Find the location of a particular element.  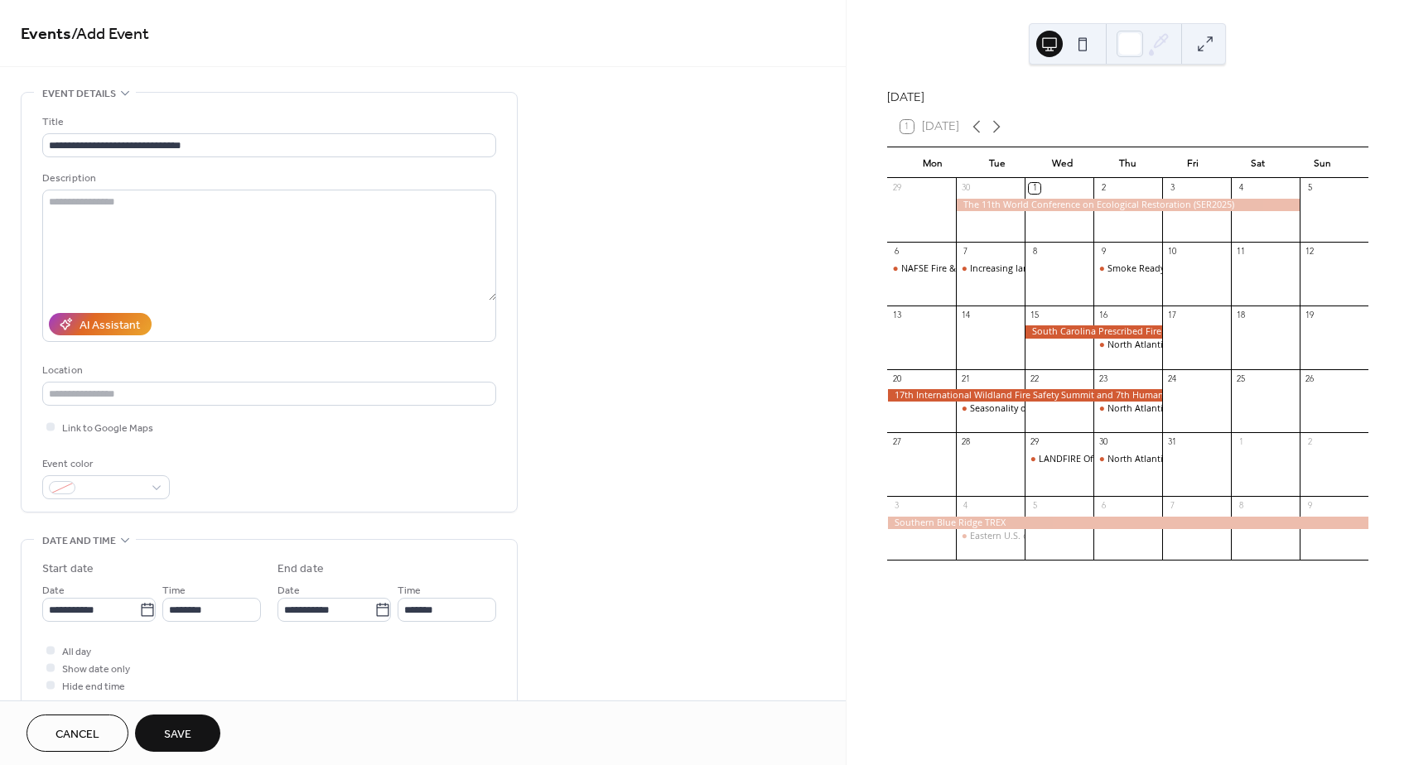

div: End date is located at coordinates (301, 569).